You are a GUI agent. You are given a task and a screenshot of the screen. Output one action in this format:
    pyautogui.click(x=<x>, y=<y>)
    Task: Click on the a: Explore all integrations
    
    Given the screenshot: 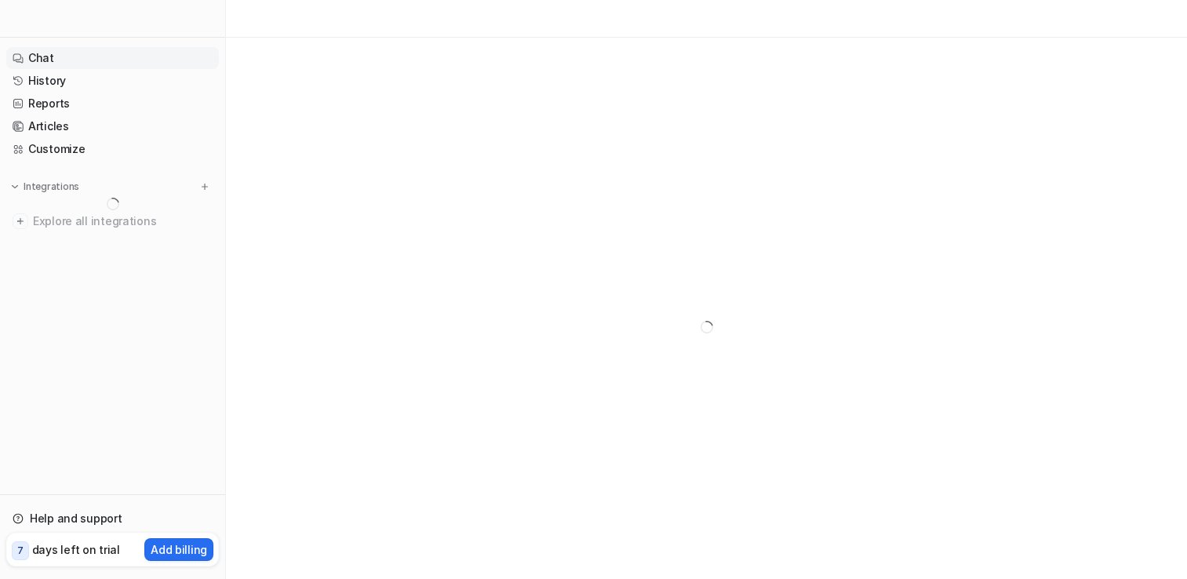 What is the action you would take?
    pyautogui.click(x=112, y=221)
    